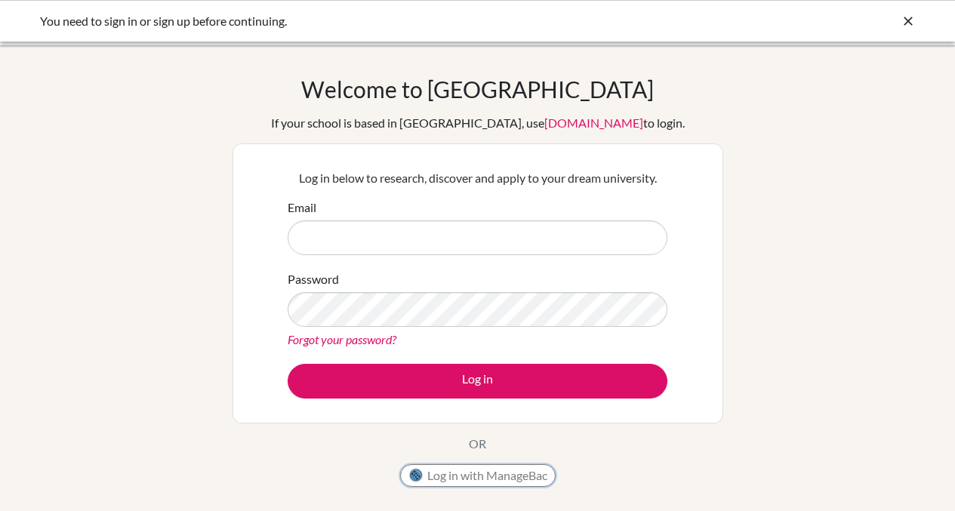 Image resolution: width=955 pixels, height=511 pixels. Describe the element at coordinates (342, 339) in the screenshot. I see `a: Forgot your password?` at that location.